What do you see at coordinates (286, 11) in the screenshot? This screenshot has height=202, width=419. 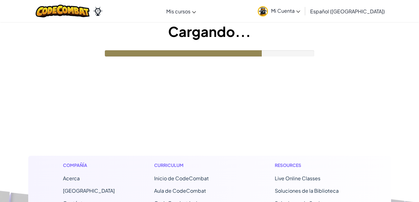 I see `span: Mi Cuenta` at bounding box center [286, 11].